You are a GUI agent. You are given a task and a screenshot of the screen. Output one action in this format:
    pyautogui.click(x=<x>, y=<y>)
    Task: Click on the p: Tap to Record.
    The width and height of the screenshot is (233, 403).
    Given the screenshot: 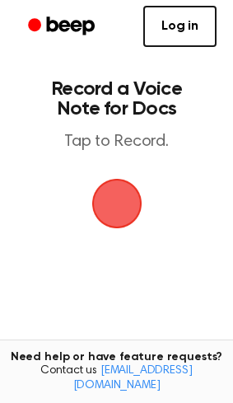 What is the action you would take?
    pyautogui.click(x=116, y=142)
    